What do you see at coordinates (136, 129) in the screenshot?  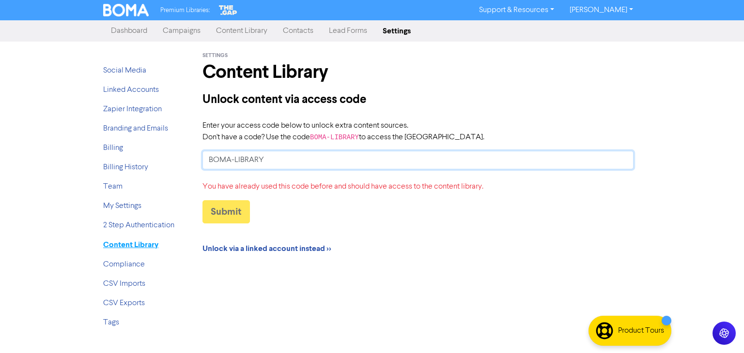 I see `a: Branding and Emails` at bounding box center [136, 129].